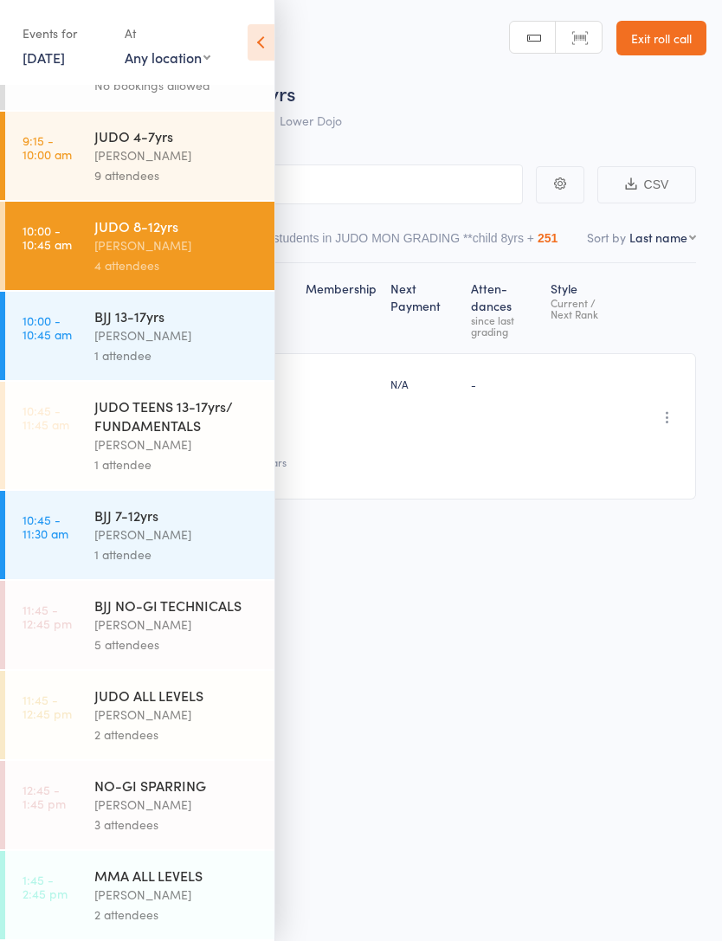  What do you see at coordinates (167, 33) in the screenshot?
I see `div: At` at bounding box center [167, 33].